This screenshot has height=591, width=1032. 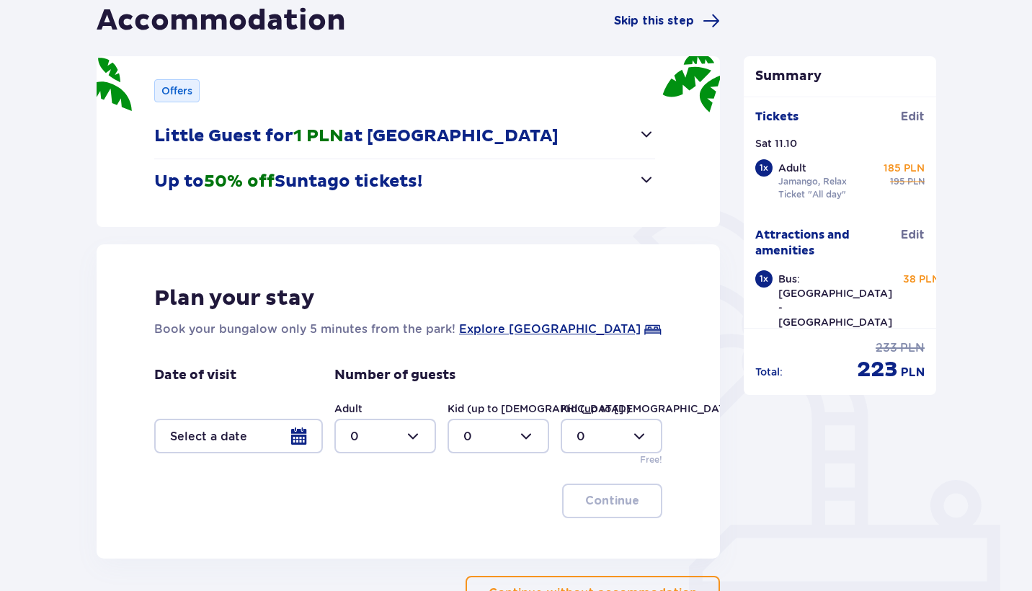 What do you see at coordinates (221, 21) in the screenshot?
I see `h1: Accommodation` at bounding box center [221, 21].